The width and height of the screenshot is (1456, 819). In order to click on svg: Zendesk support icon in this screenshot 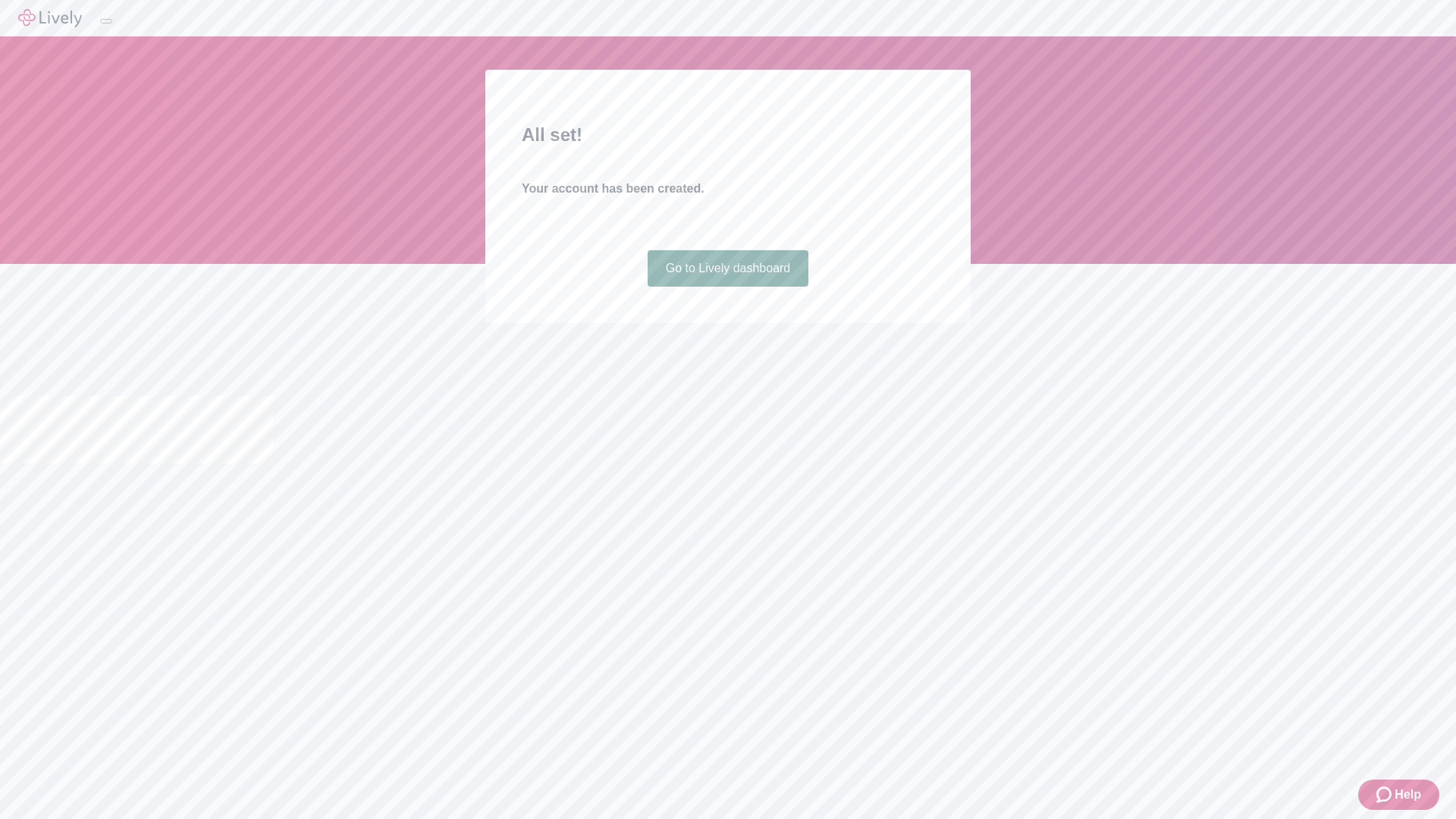, I will do `click(1386, 795)`.